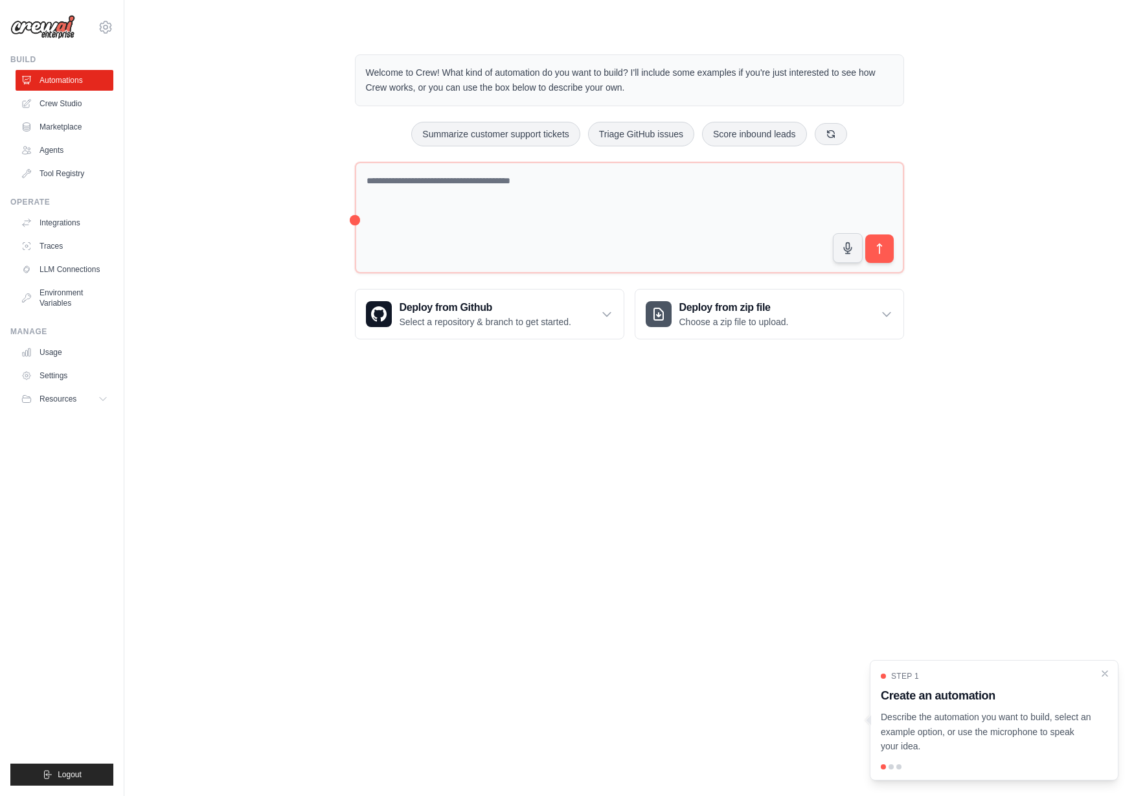  What do you see at coordinates (62, 202) in the screenshot?
I see `div: Operate` at bounding box center [62, 202].